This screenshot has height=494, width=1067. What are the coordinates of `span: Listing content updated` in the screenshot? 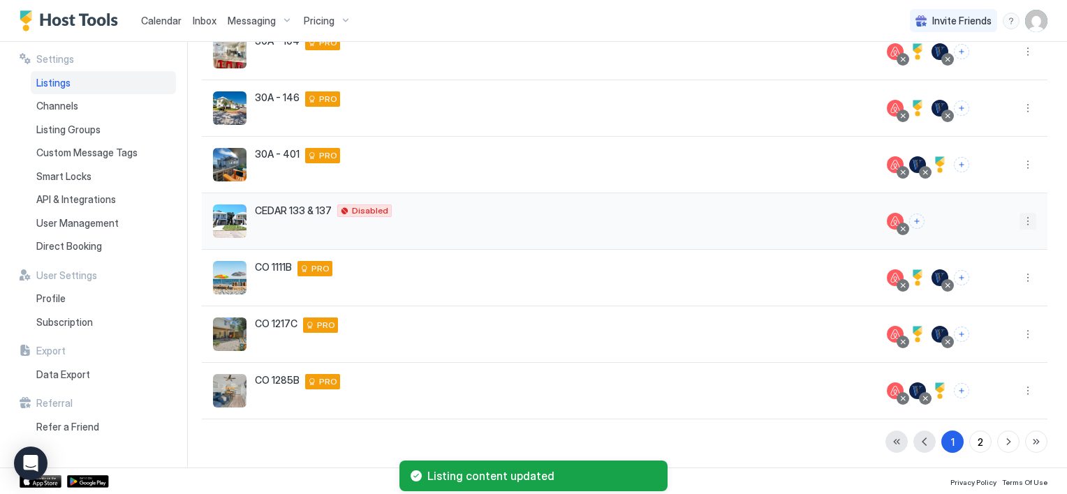 It's located at (542, 476).